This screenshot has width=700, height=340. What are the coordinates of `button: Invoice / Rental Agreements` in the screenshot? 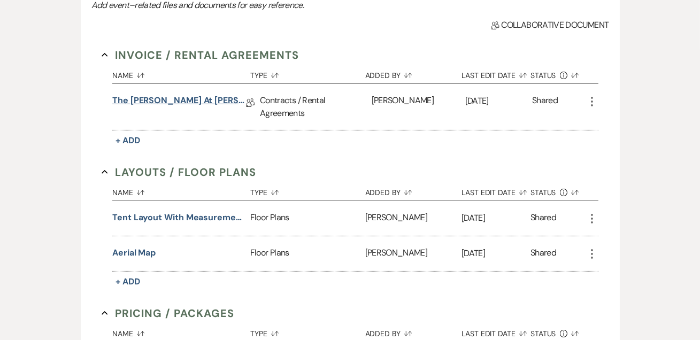 It's located at (200, 55).